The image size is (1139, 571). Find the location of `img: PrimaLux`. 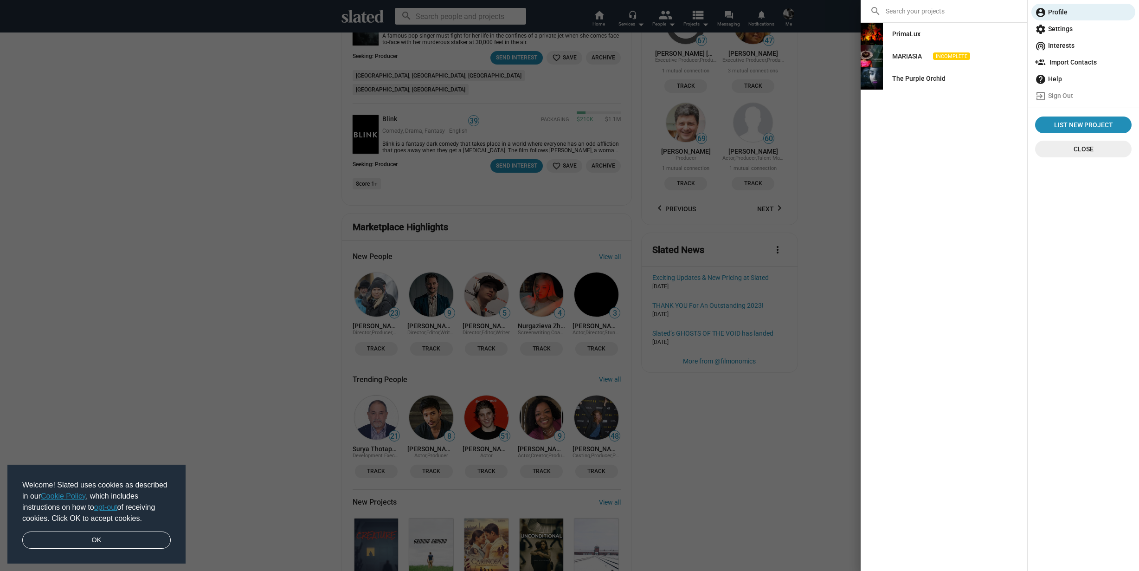

img: PrimaLux is located at coordinates (872, 34).